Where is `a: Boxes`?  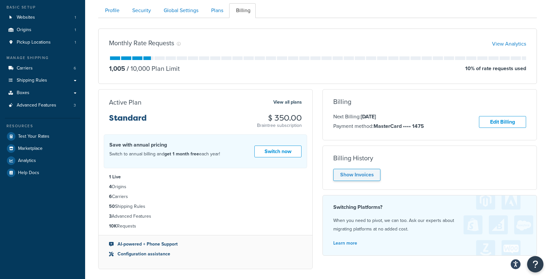
a: Boxes is located at coordinates (43, 93).